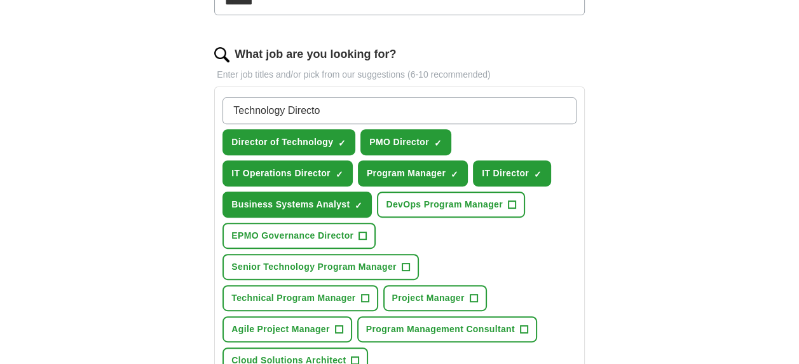  What do you see at coordinates (447, 329) in the screenshot?
I see `button: Program Management Consultant` at bounding box center [447, 329].